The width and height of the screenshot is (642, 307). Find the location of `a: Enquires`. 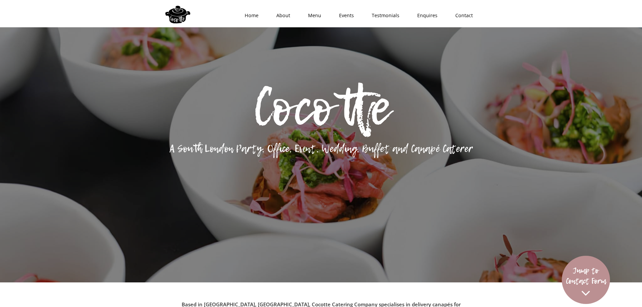

a: Enquires is located at coordinates (425, 15).